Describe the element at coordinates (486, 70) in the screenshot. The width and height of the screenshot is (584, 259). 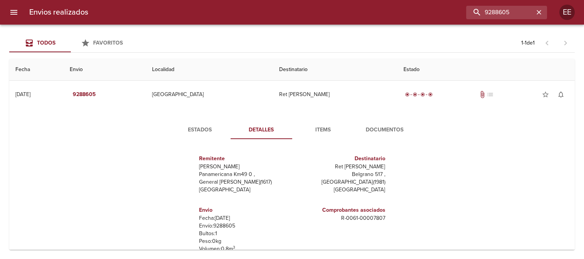
I see `th: Estado` at that location.